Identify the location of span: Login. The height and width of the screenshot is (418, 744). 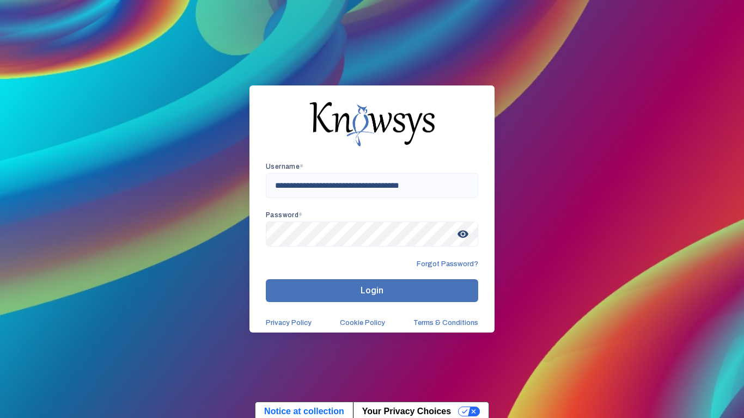
(372, 290).